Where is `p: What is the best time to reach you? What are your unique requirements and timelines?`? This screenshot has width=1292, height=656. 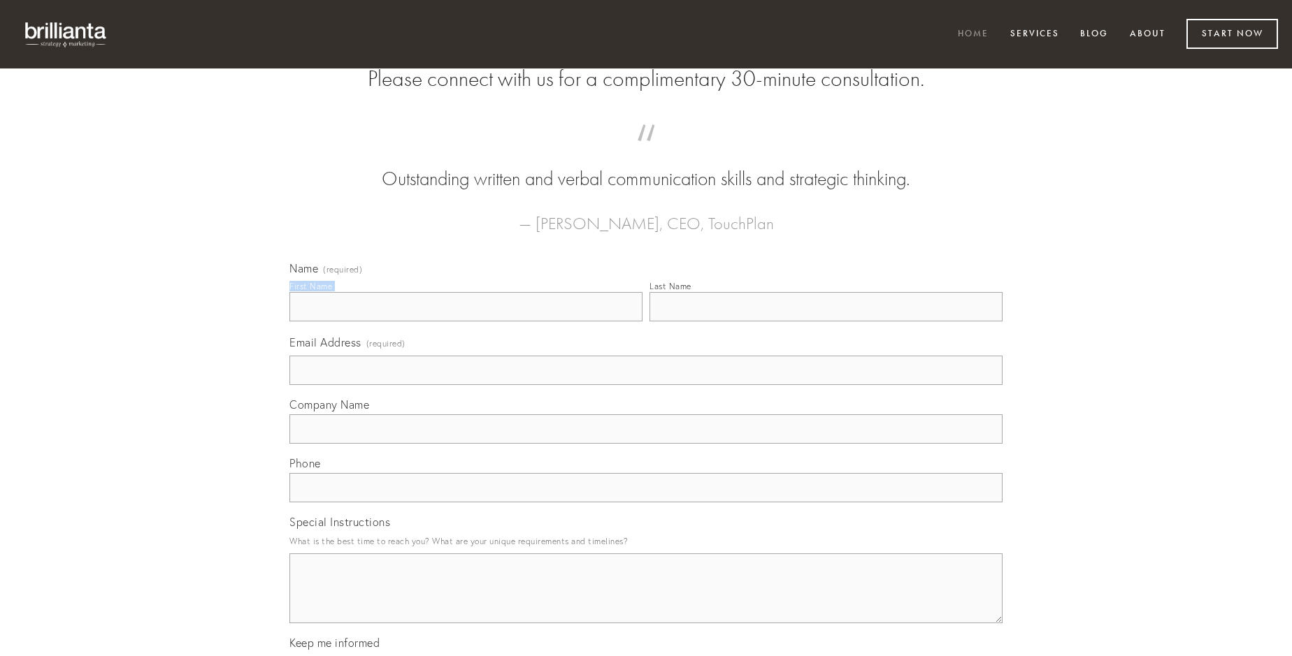
p: What is the best time to reach you? What are your unique requirements and timelines? is located at coordinates (646, 541).